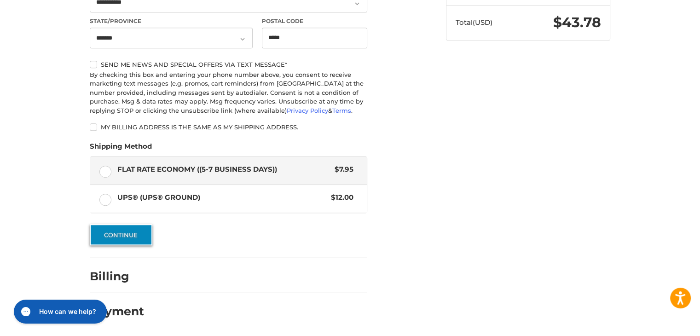  Describe the element at coordinates (58, 15) in the screenshot. I see `h2: How can we help?` at that location.